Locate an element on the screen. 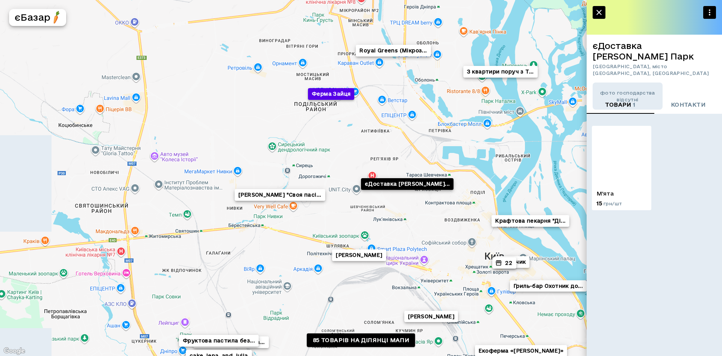 The height and width of the screenshot is (356, 722). span: грн/шт is located at coordinates (613, 203).